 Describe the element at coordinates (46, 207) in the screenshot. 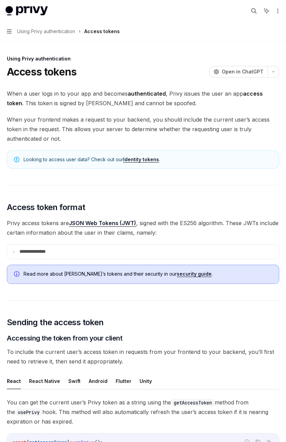

I see `span: Access token format` at that location.